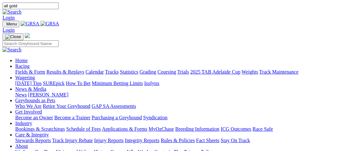  Describe the element at coordinates (11, 24) in the screenshot. I see `span: Menu` at that location.